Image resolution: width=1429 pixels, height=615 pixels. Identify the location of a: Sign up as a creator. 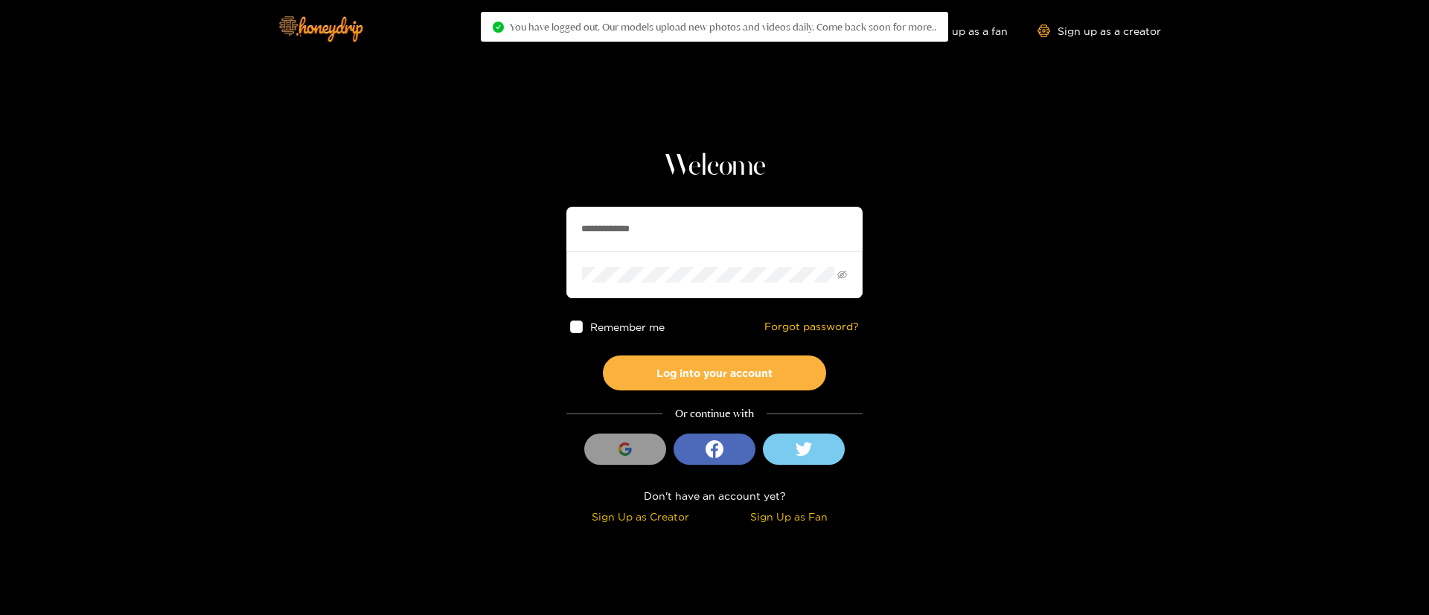
(1099, 31).